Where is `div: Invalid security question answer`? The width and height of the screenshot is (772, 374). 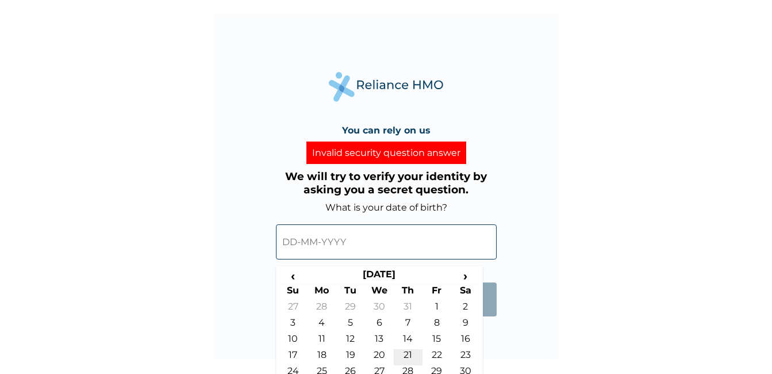 div: Invalid security question answer is located at coordinates (386, 152).